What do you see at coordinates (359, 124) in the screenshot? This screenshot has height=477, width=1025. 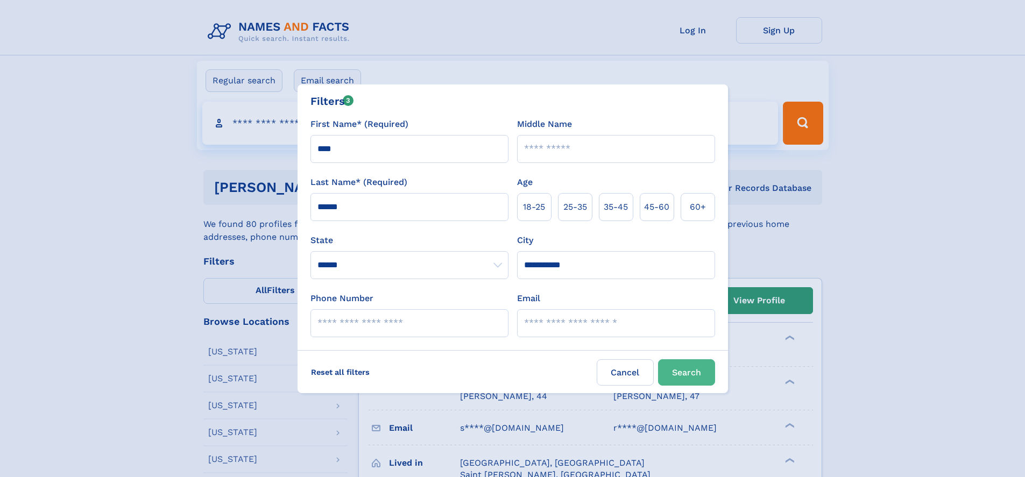 I see `label: First Name* (Required)` at bounding box center [359, 124].